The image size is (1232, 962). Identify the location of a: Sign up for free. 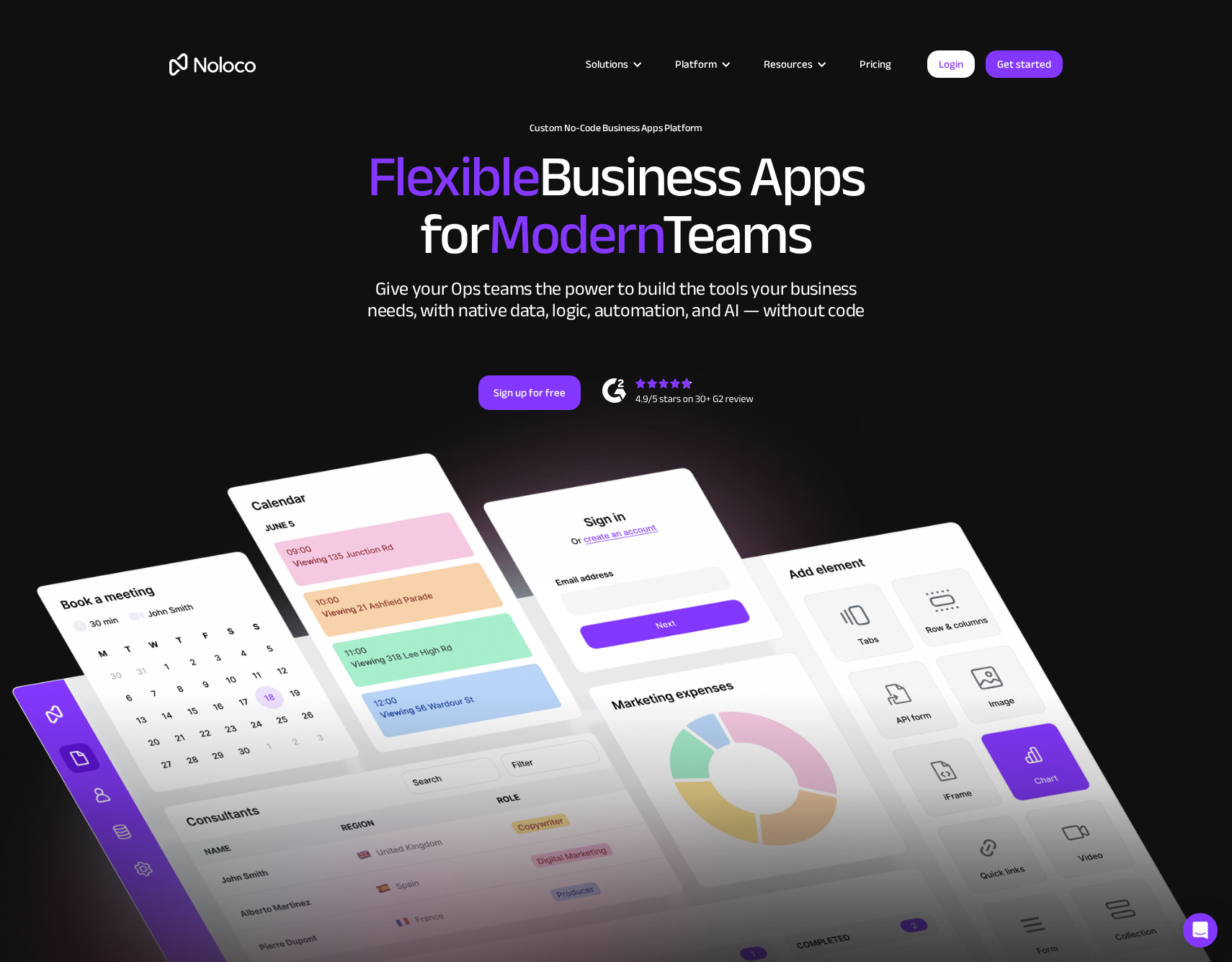
(529, 393).